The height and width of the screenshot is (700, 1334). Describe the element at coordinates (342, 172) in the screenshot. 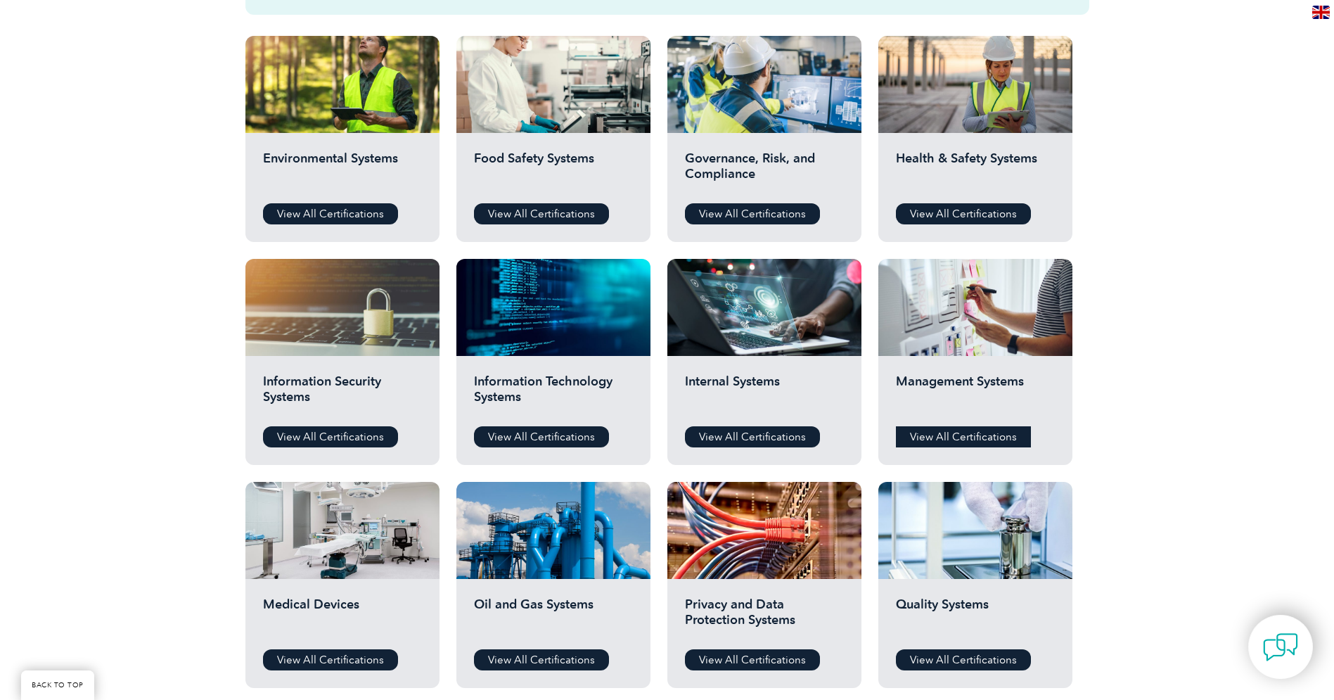

I see `h2: Environmental Systems` at that location.